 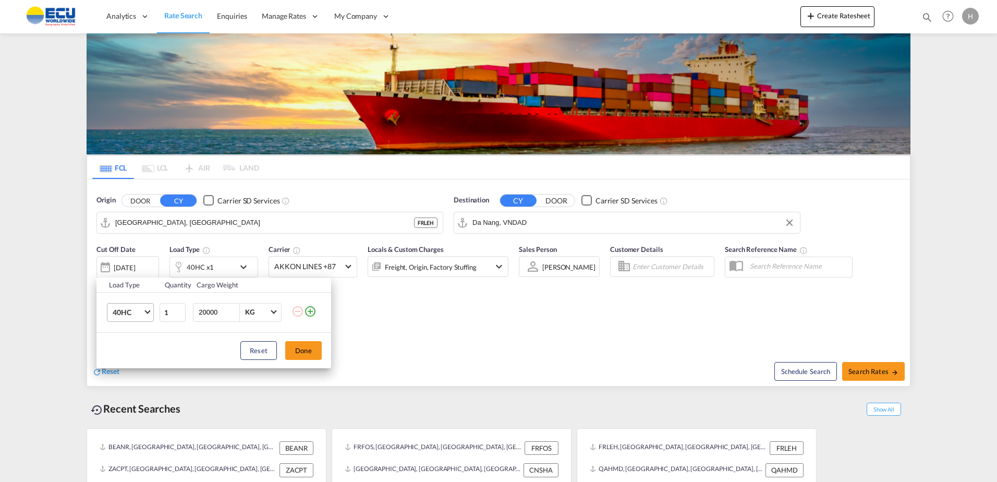 I want to click on button: Done, so click(x=304, y=350).